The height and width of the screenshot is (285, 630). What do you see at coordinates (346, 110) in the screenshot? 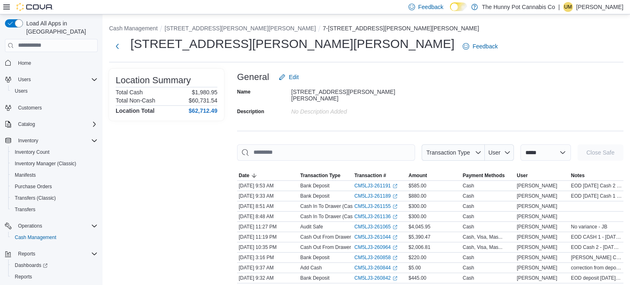
I see `div: No Description added` at bounding box center [346, 110].